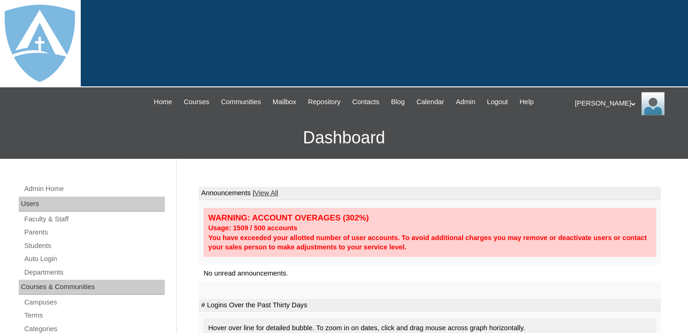  I want to click on a: Admin Home, so click(94, 189).